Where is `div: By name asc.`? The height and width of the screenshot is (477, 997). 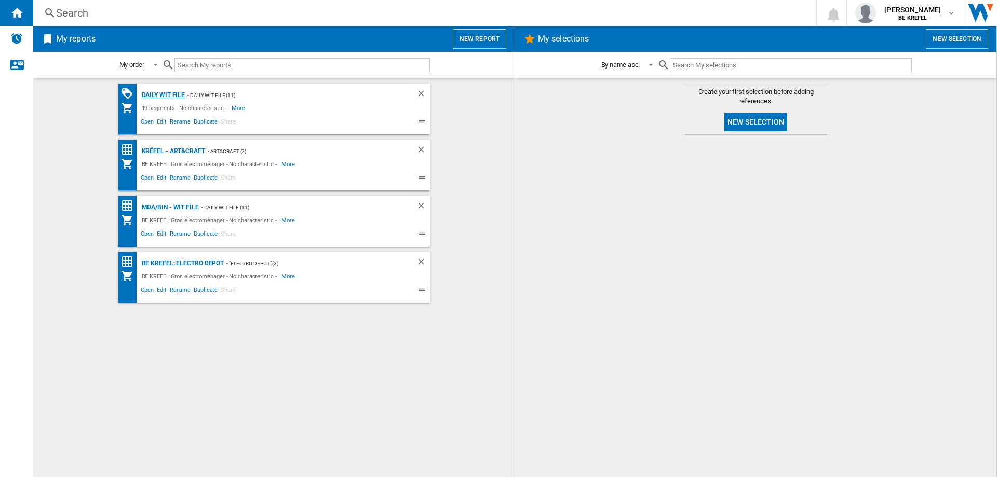
div: By name asc. is located at coordinates (620, 64).